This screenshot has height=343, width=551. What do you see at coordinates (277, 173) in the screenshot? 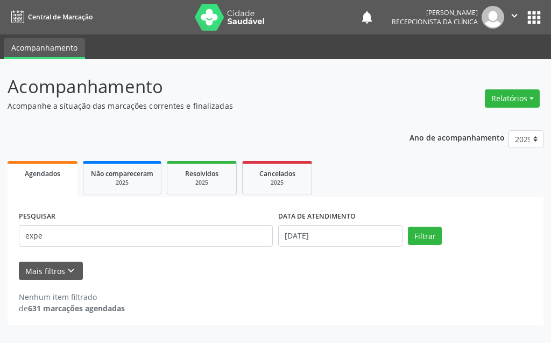
I see `span: Cancelados` at bounding box center [277, 173].